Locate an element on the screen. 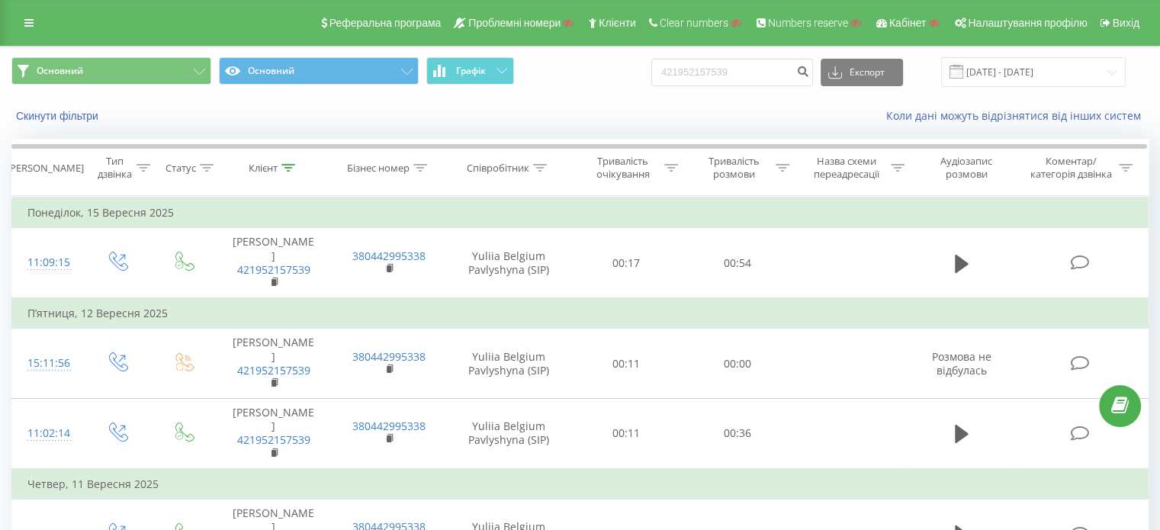 Image resolution: width=1160 pixels, height=530 pixels. td: П’ятниця, 12 Вересня 2025 is located at coordinates (580, 313).